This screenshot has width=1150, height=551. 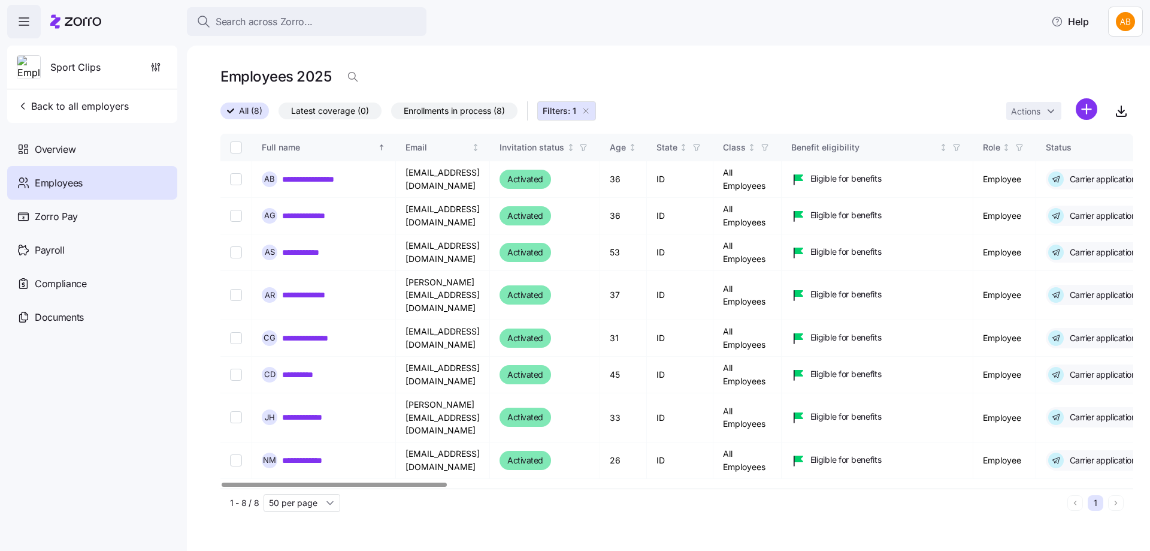 I want to click on span: Back to all employers, so click(x=72, y=106).